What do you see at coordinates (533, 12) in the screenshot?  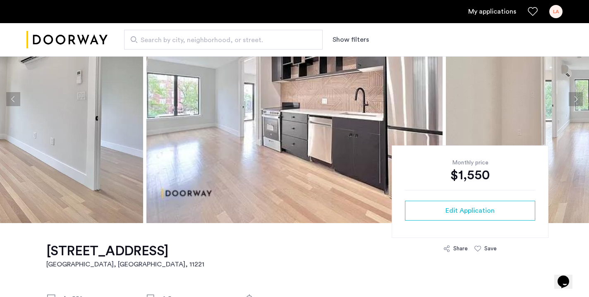 I see `a: Favorites` at bounding box center [533, 12].